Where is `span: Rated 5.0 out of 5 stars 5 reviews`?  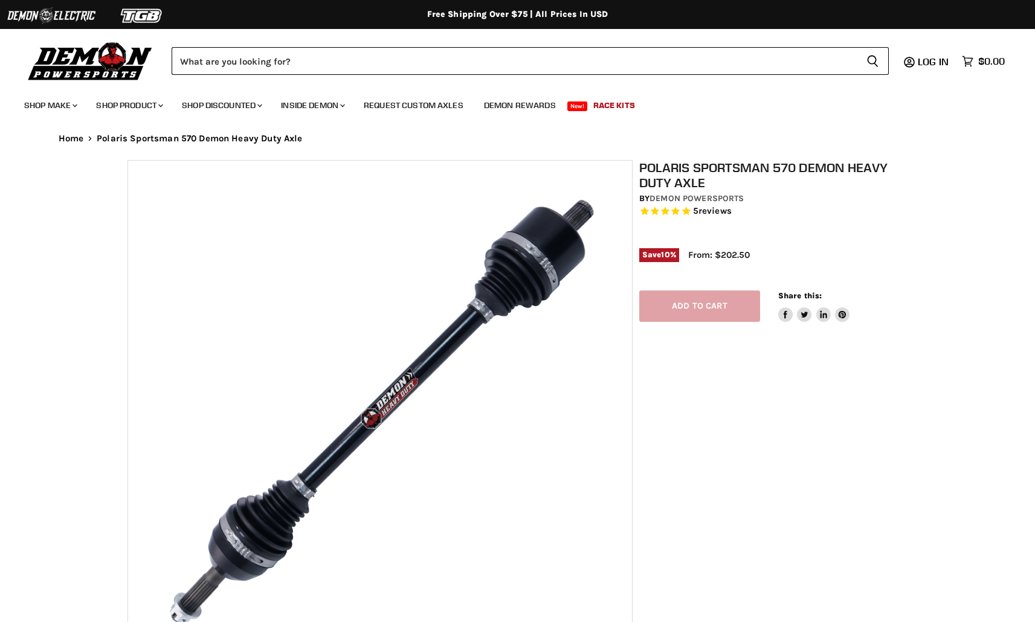 span: Rated 5.0 out of 5 stars 5 reviews is located at coordinates (777, 211).